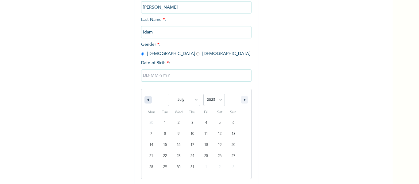 The width and height of the screenshot is (419, 184). What do you see at coordinates (165, 134) in the screenshot?
I see `button: 8` at bounding box center [165, 134].